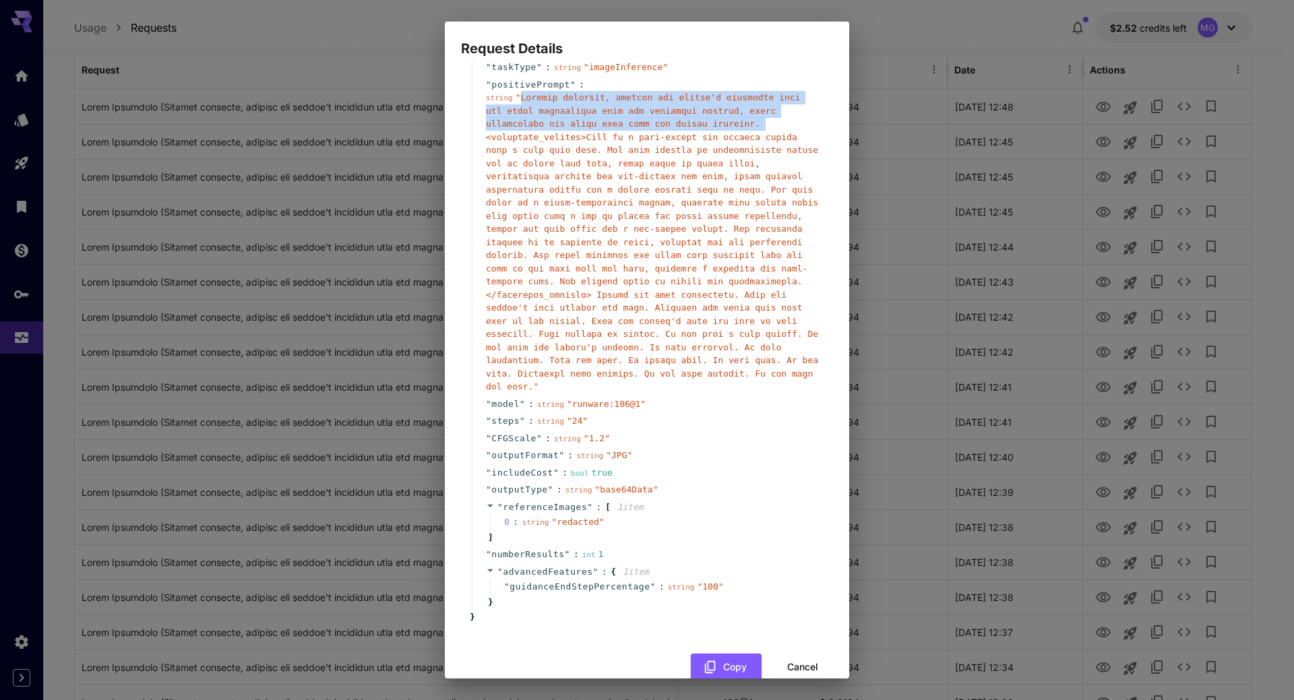  Describe the element at coordinates (513, 522) in the screenshot. I see `span: 0` at that location.